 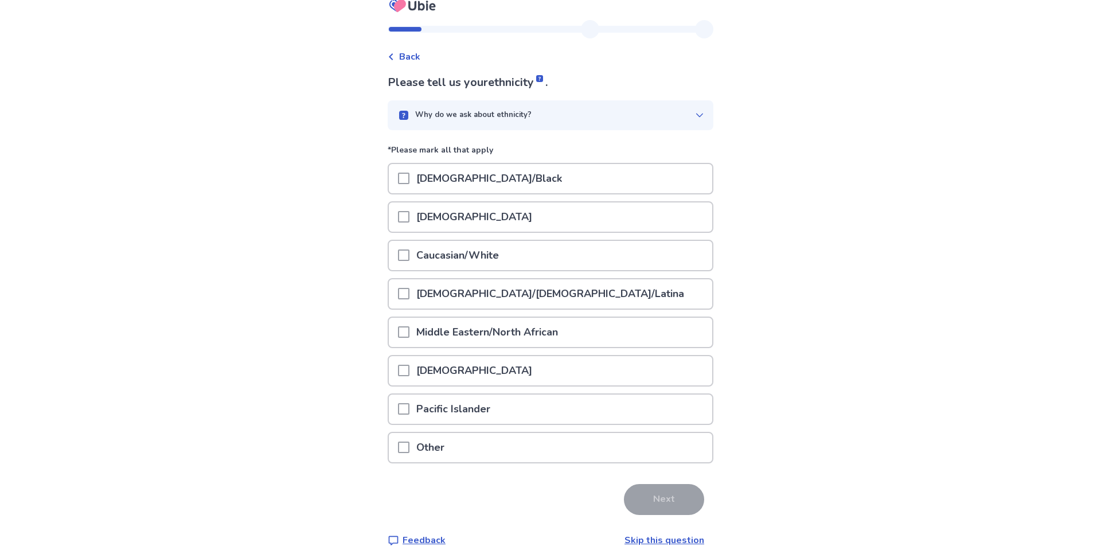 I want to click on p: Caucasian/White, so click(x=458, y=255).